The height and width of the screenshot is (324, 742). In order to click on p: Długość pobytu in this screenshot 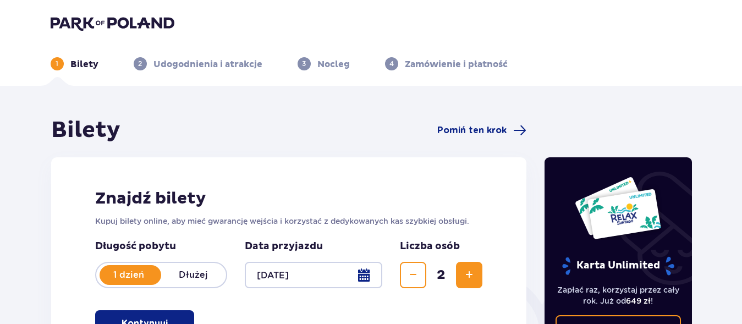, I will do `click(161, 246)`.